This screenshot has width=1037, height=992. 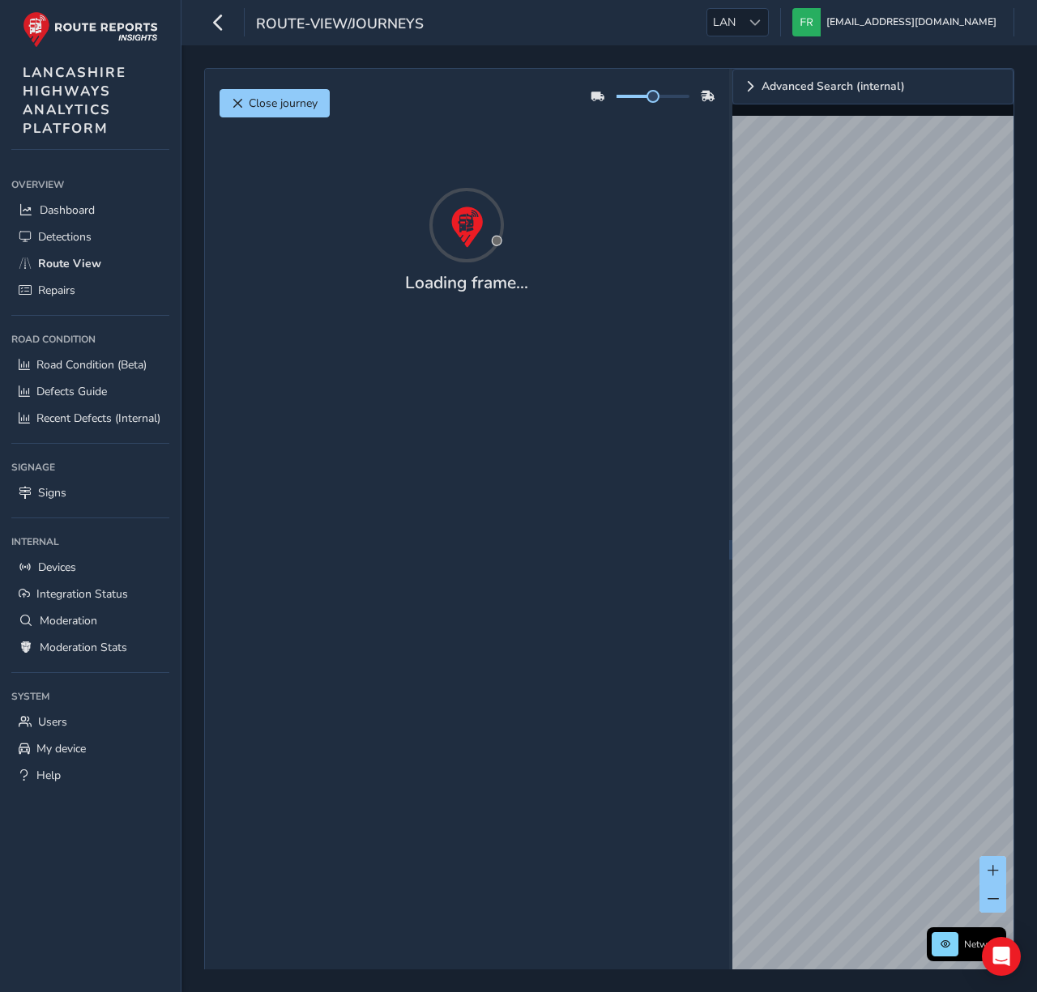 I want to click on a: Route View, so click(x=90, y=263).